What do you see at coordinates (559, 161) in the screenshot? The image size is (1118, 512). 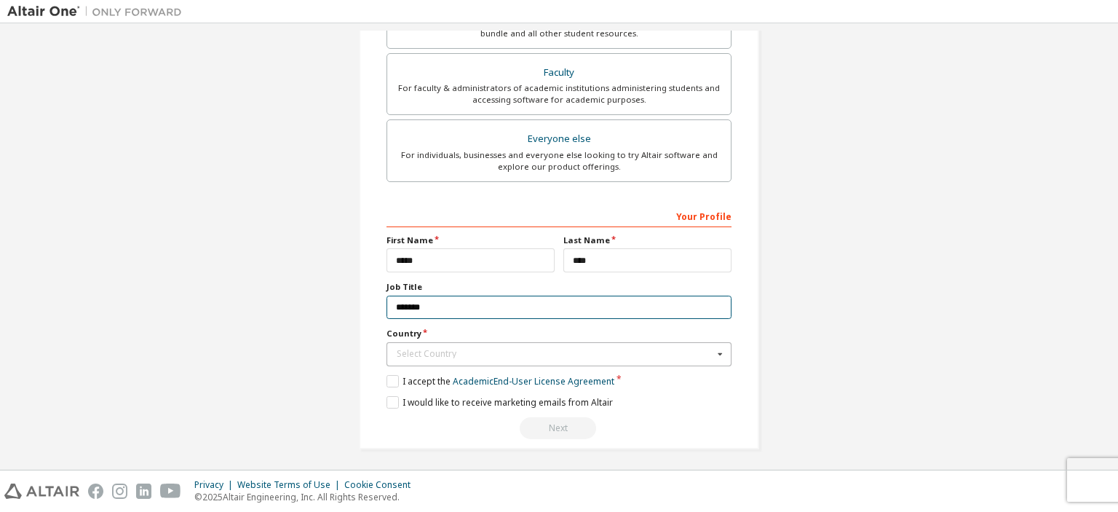 I see `div: For individuals, businesses and everyone else looking to try Altair software and explore our prod...` at bounding box center [559, 161].